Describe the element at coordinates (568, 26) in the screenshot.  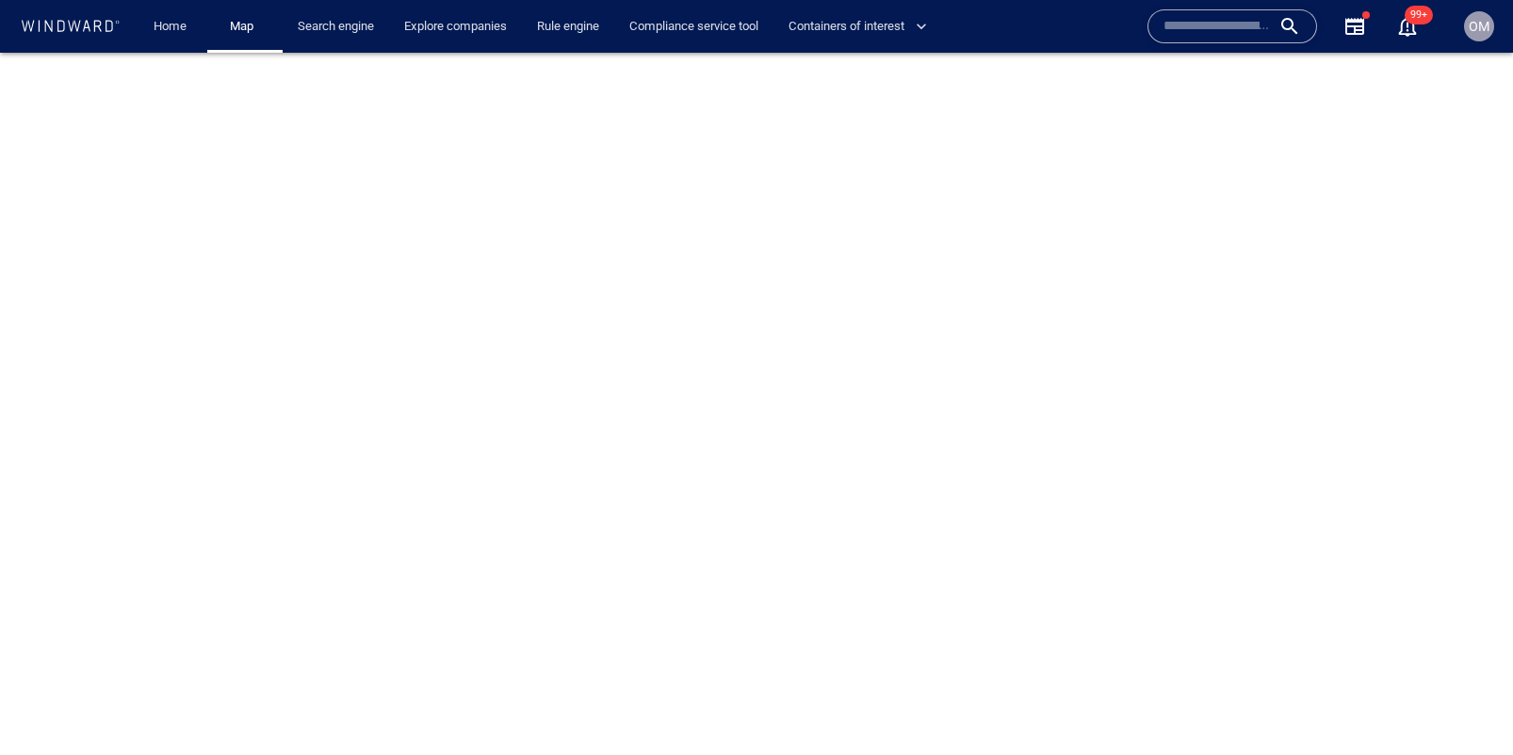
I see `button: Rule engine` at that location.